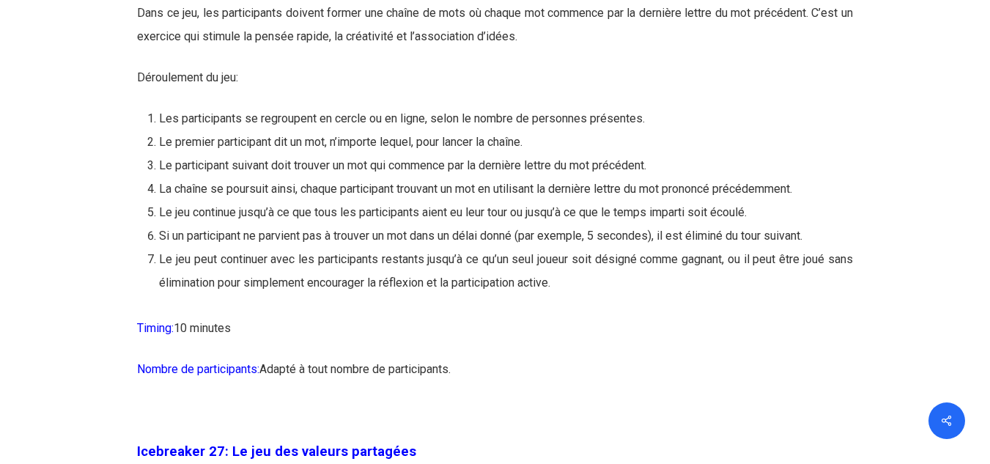  What do you see at coordinates (506, 119) in the screenshot?
I see `li: Les participants se regroupent en cercle ou en ligne, selon le nombre de personnes présentes.` at bounding box center [506, 119].